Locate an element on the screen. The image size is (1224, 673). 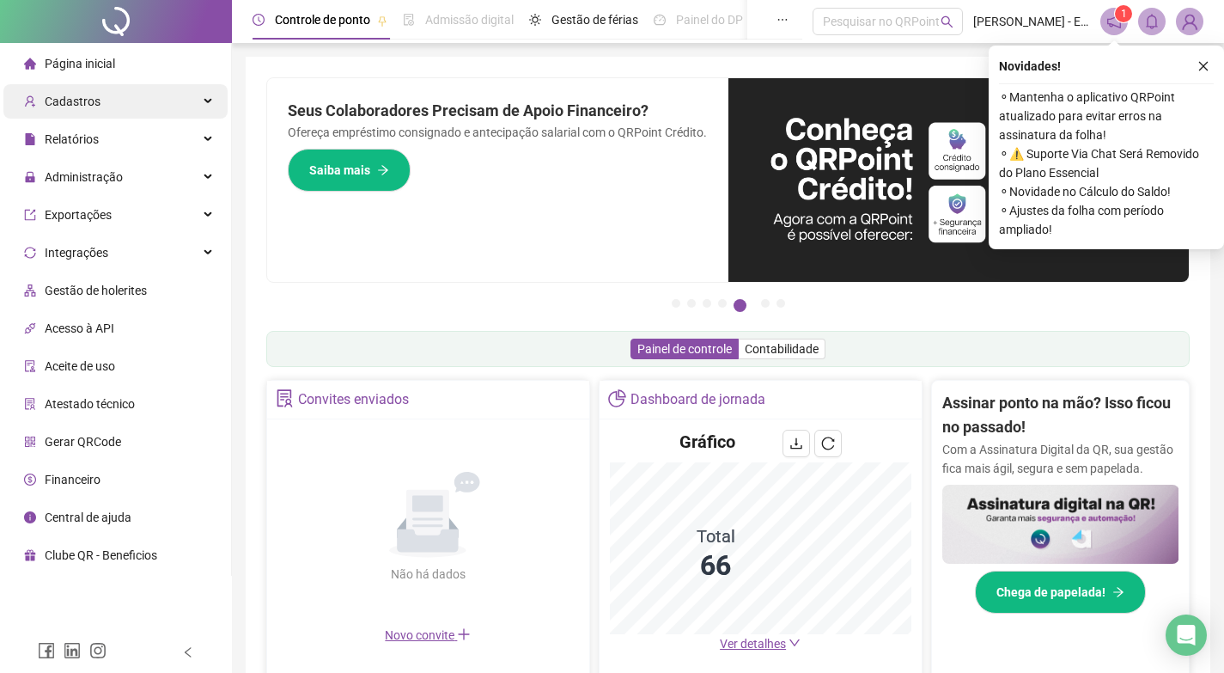
span: Administração is located at coordinates (83, 177).